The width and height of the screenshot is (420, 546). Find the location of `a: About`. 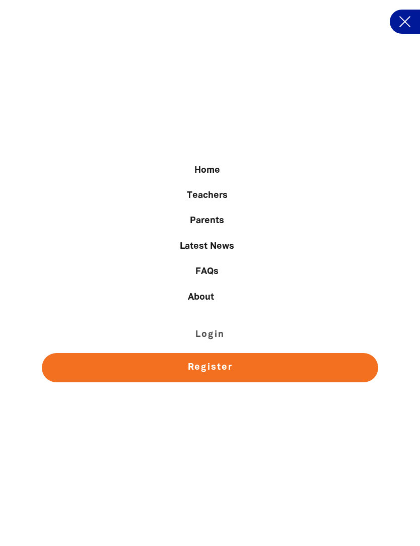

a: About is located at coordinates (207, 298).